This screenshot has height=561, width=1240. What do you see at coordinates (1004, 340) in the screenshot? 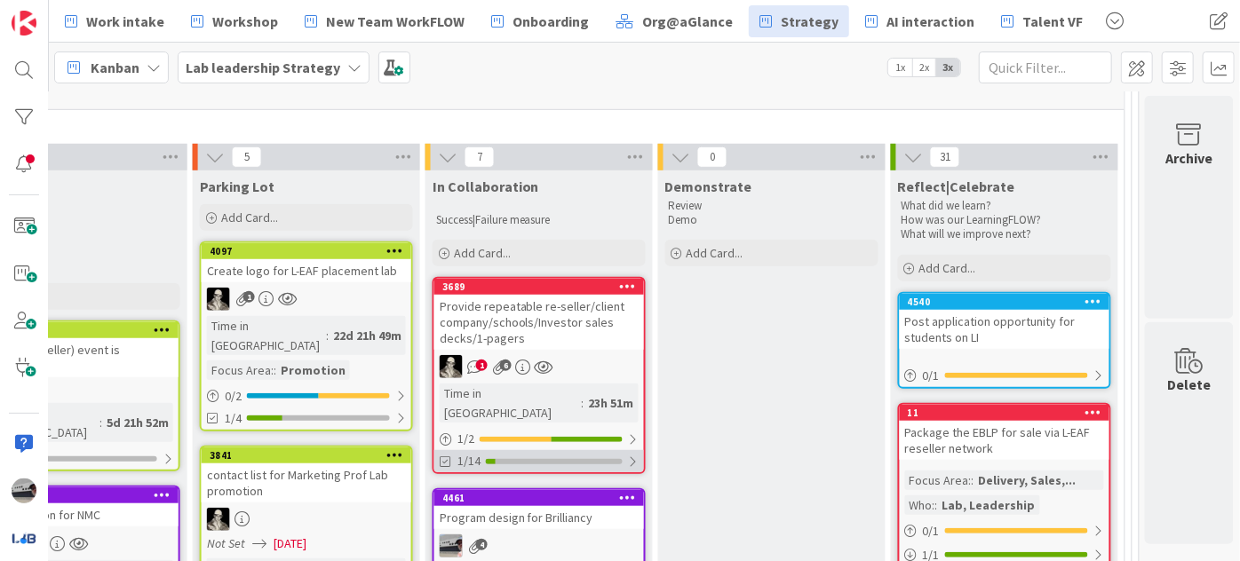
I see `a: 4540Post application opportunity for students on LI0/1` at bounding box center [1004, 340].